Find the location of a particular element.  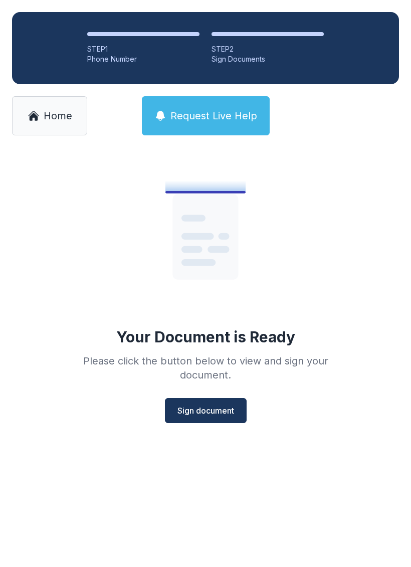

span: Home is located at coordinates (58, 116).